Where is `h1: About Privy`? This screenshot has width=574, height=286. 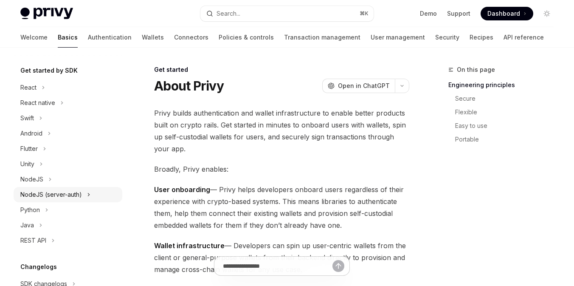 h1: About Privy is located at coordinates (189, 86).